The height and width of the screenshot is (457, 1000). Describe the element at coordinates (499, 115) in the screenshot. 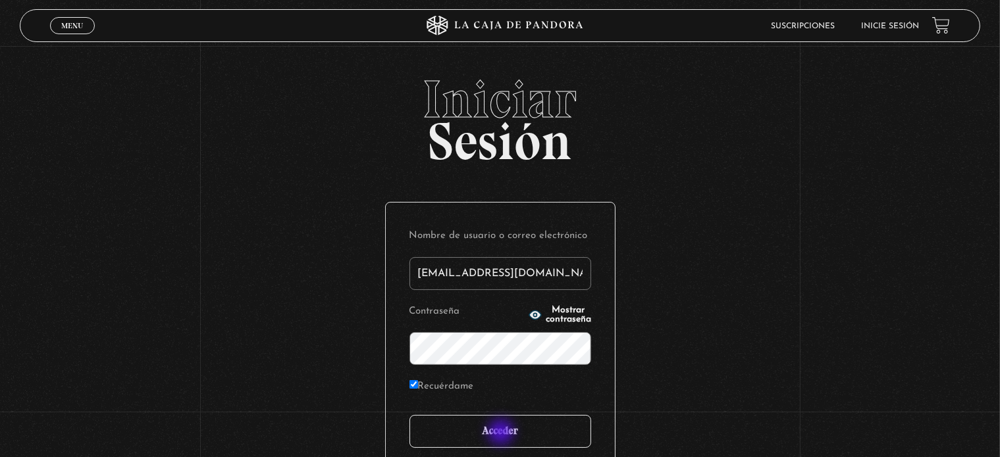

I see `h2: Sesión` at that location.